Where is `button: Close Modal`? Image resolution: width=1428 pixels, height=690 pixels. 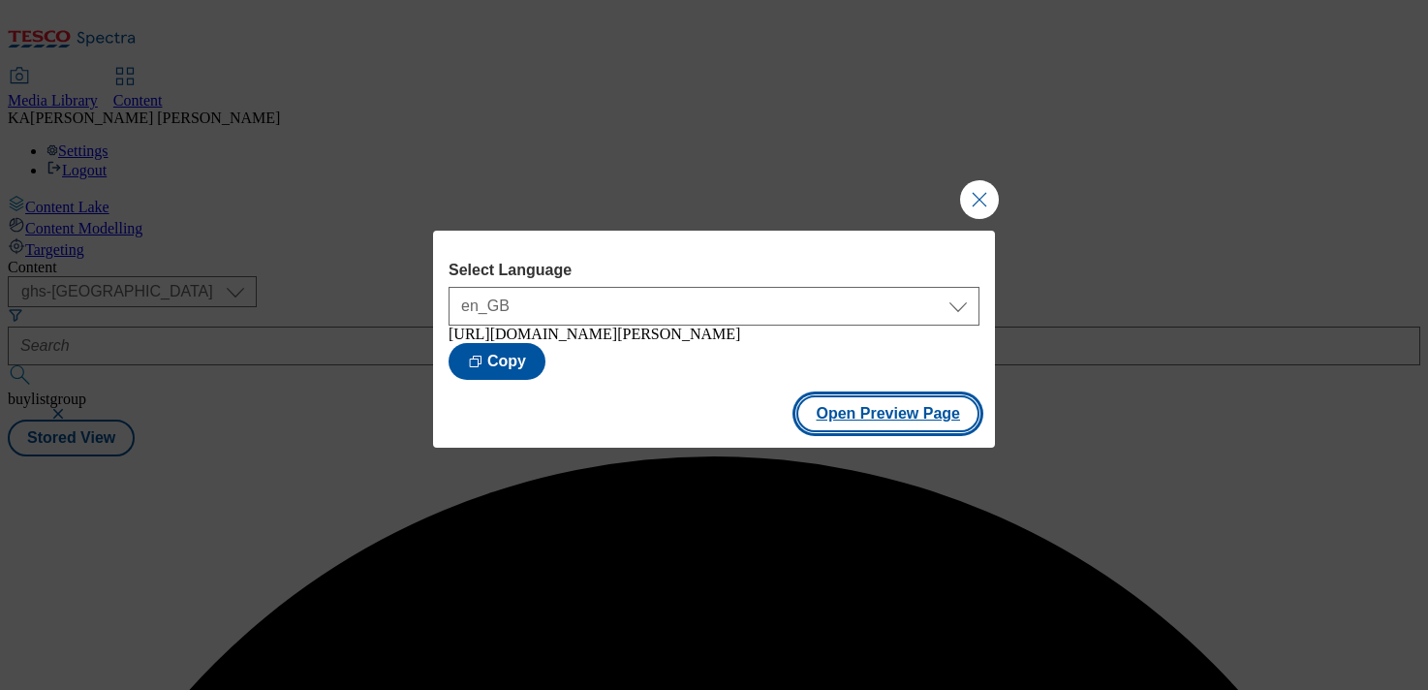
button: Close Modal is located at coordinates (980, 200).